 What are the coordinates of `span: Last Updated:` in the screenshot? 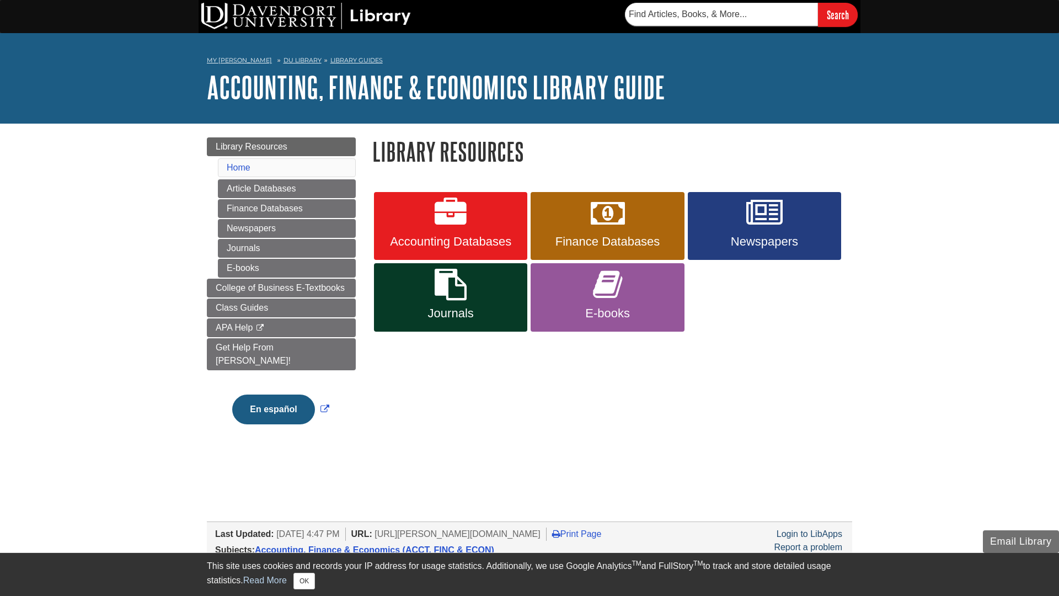 It's located at (244, 533).